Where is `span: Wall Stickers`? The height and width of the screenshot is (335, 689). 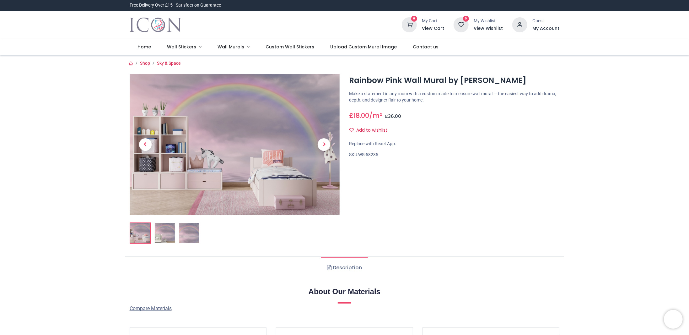
span: Wall Stickers is located at coordinates (182, 47).